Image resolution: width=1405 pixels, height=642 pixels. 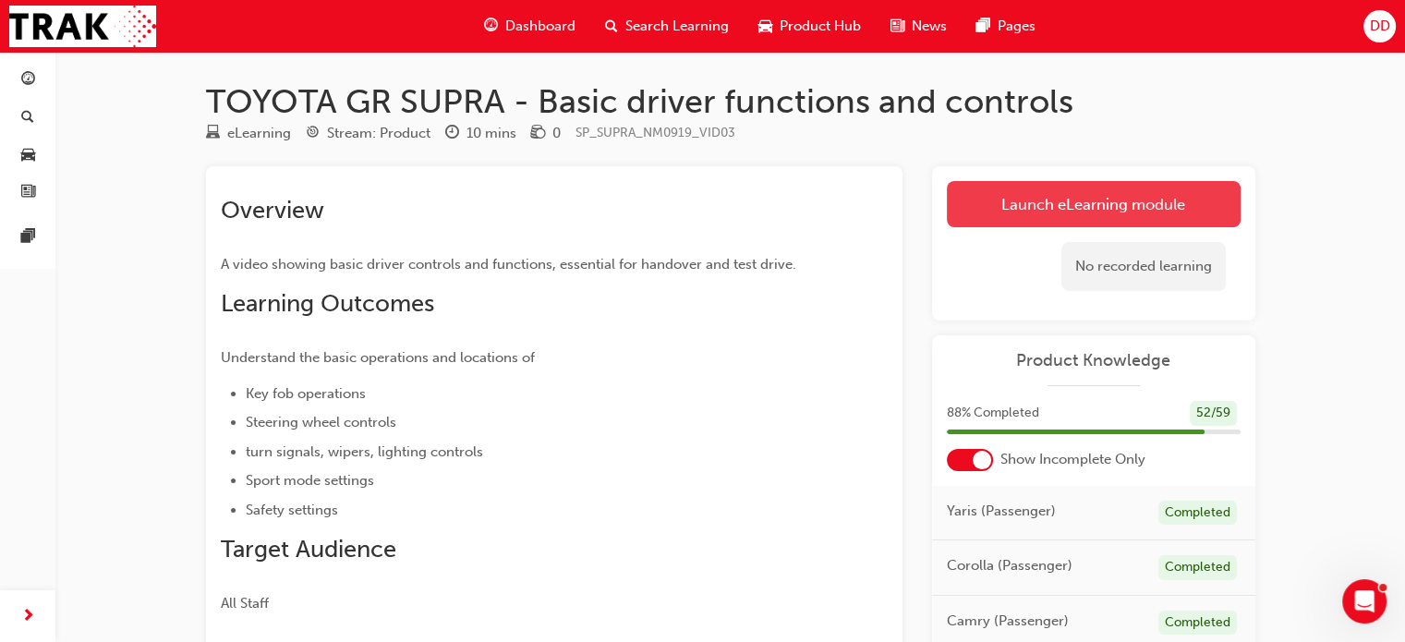 What do you see at coordinates (245, 603) in the screenshot?
I see `span: All Staff` at bounding box center [245, 603].